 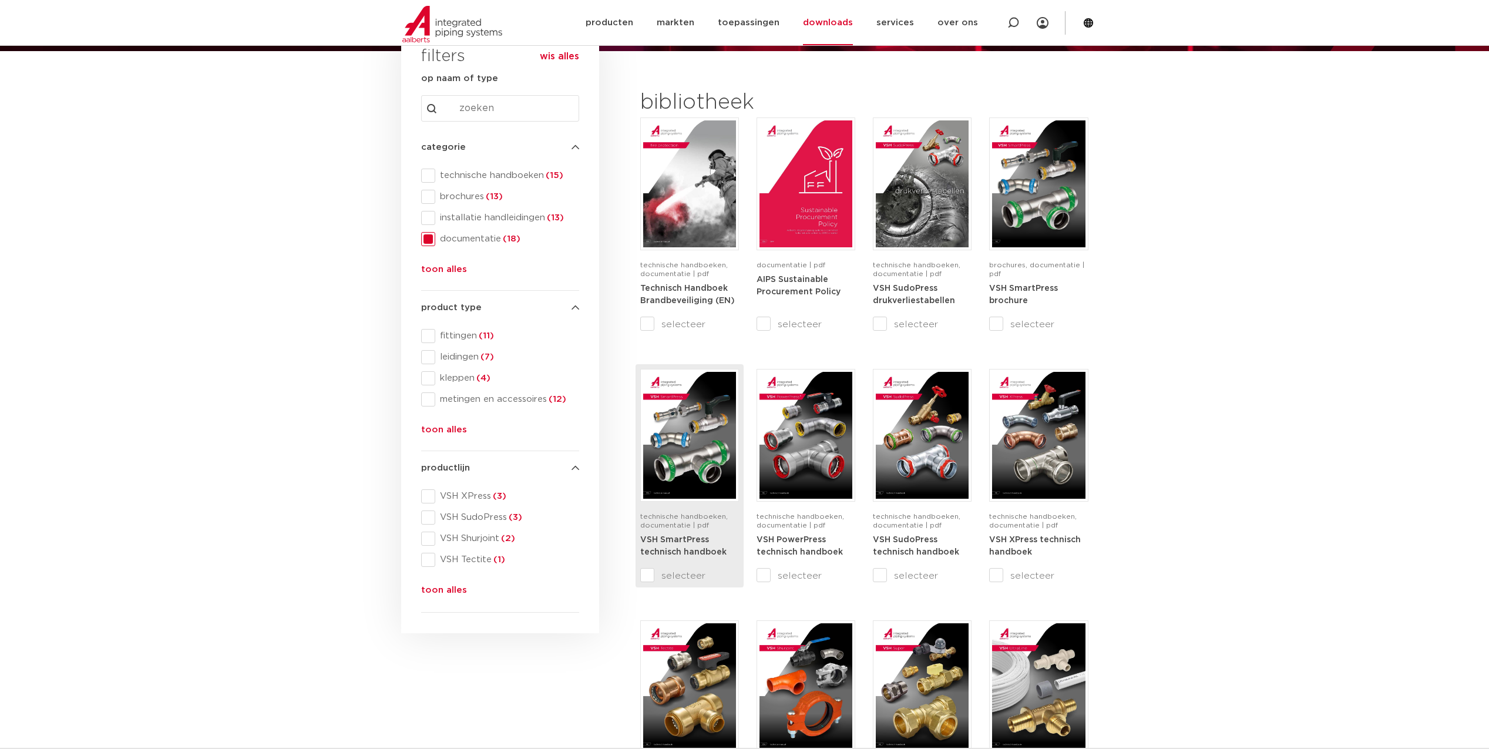 What do you see at coordinates (791, 265) in the screenshot?
I see `span: documentatie | pdf` at bounding box center [791, 265].